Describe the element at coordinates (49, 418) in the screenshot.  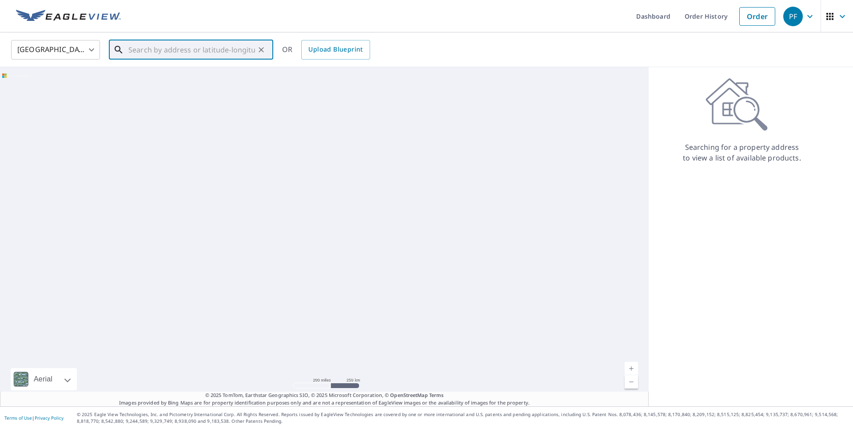
I see `a: Privacy Policy` at that location.